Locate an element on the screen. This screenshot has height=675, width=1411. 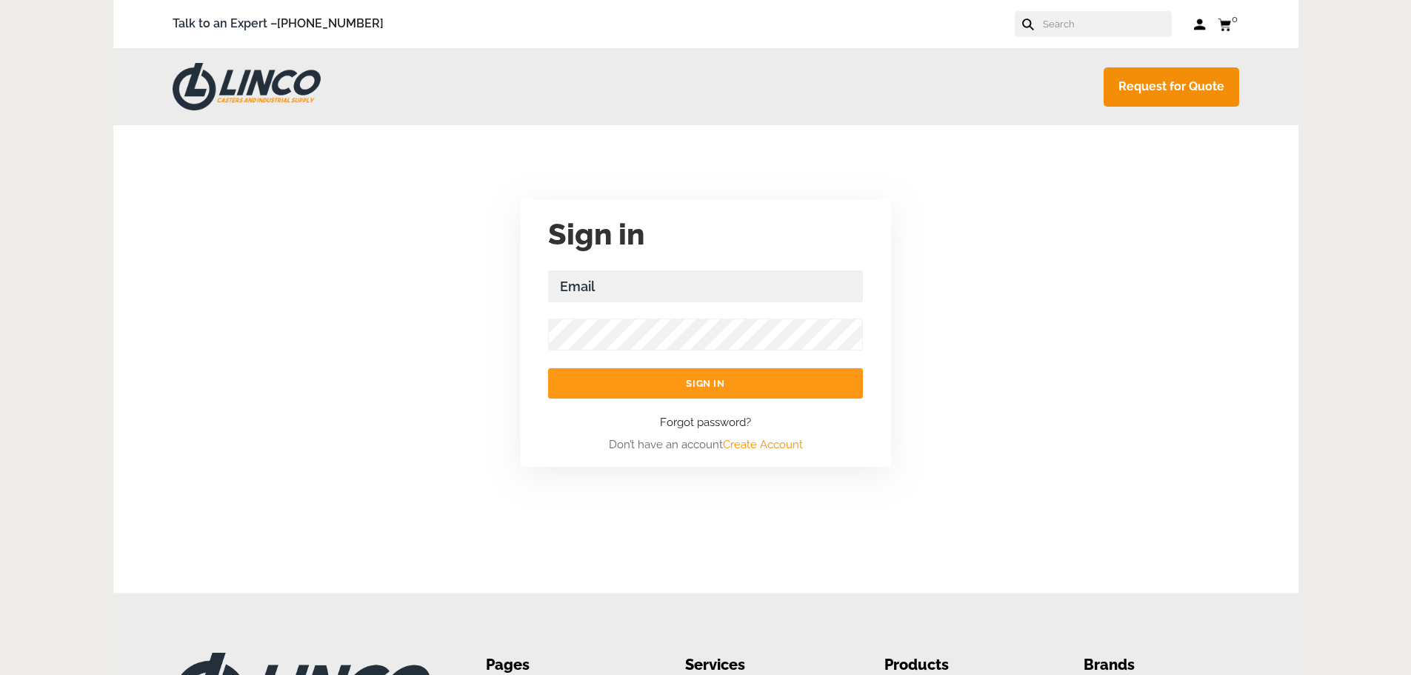
span: Don’t have an account is located at coordinates (706, 444).